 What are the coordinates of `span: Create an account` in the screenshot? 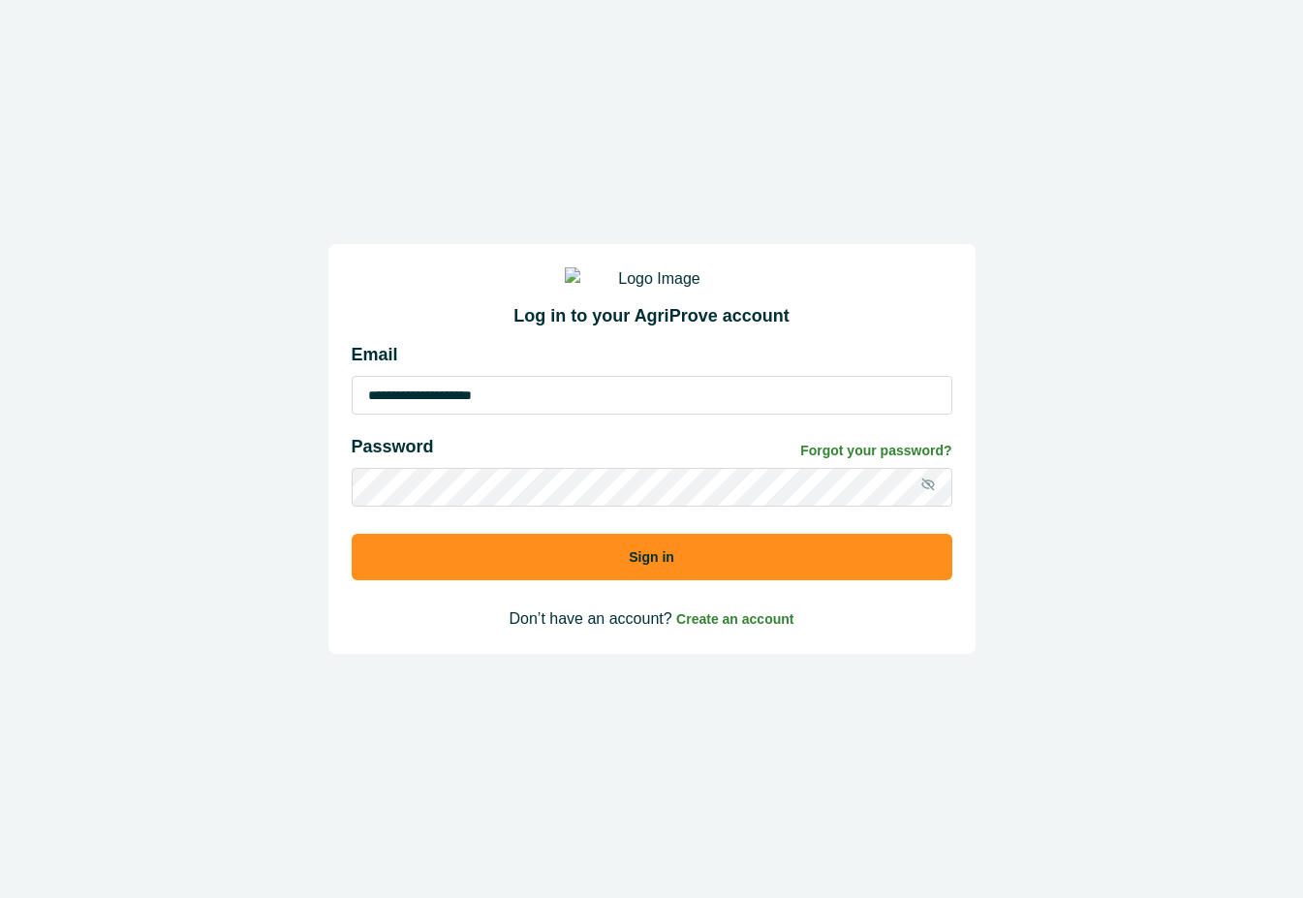 It's located at (735, 619).